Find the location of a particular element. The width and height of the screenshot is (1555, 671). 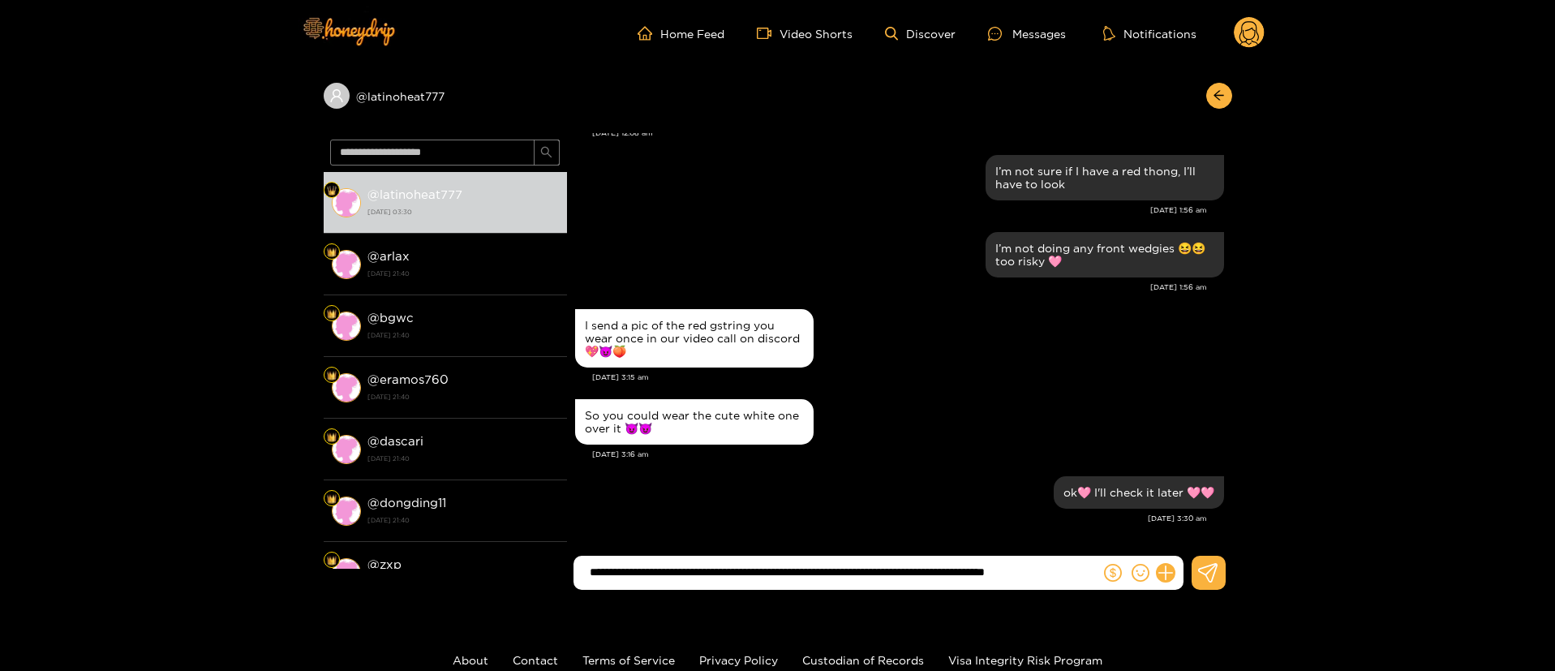

span: video-camera is located at coordinates (768, 33).